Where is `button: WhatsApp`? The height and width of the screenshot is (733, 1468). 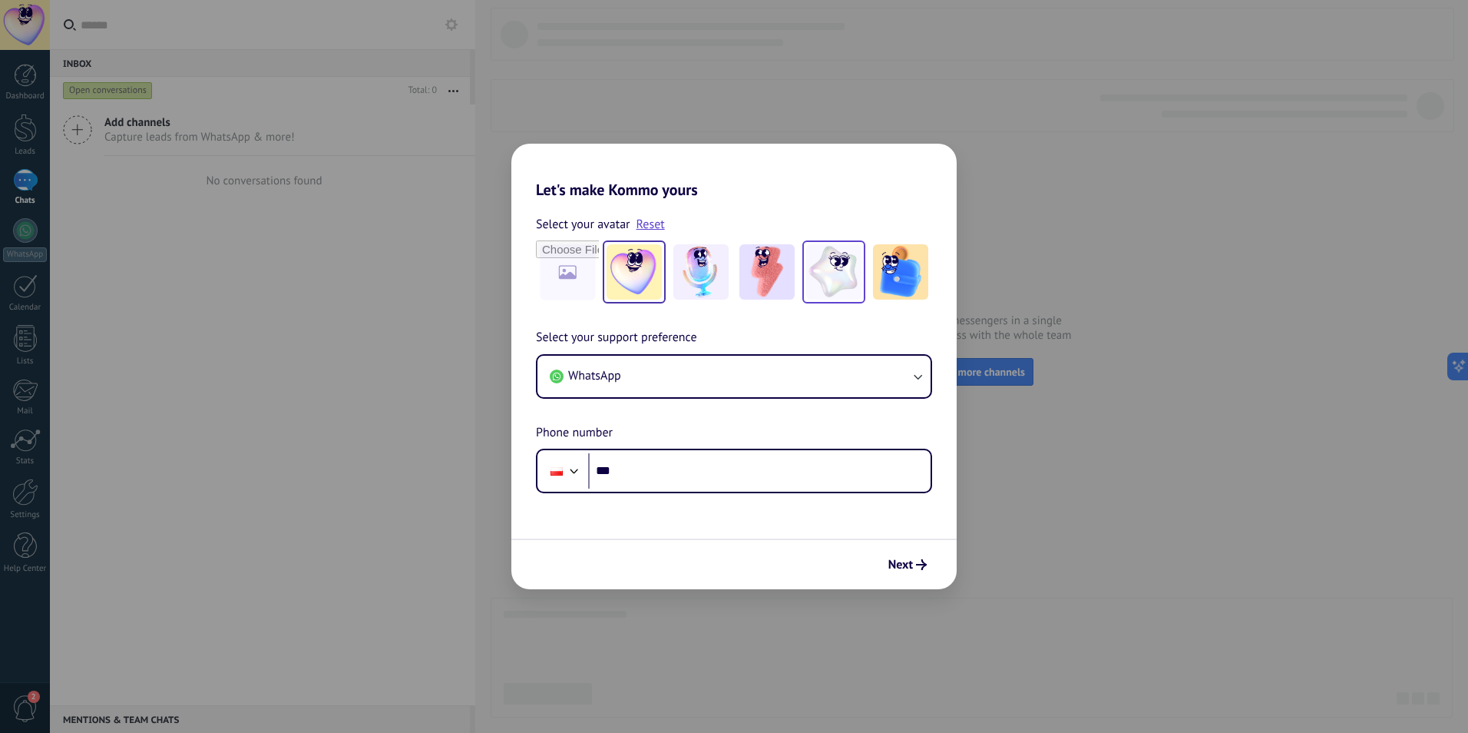 button: WhatsApp is located at coordinates (734, 376).